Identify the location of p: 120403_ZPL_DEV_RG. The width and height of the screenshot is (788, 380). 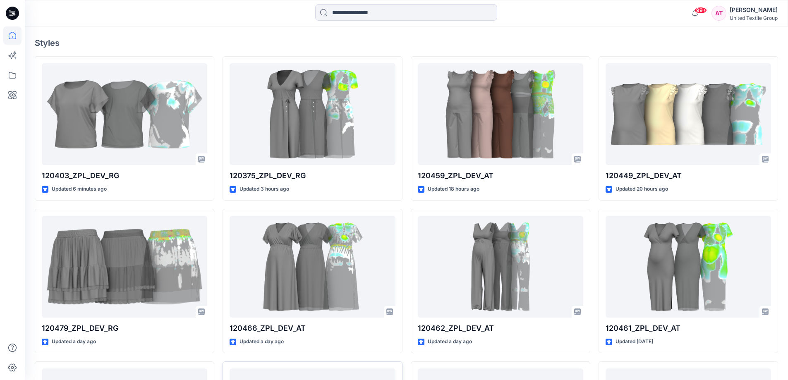
(124, 176).